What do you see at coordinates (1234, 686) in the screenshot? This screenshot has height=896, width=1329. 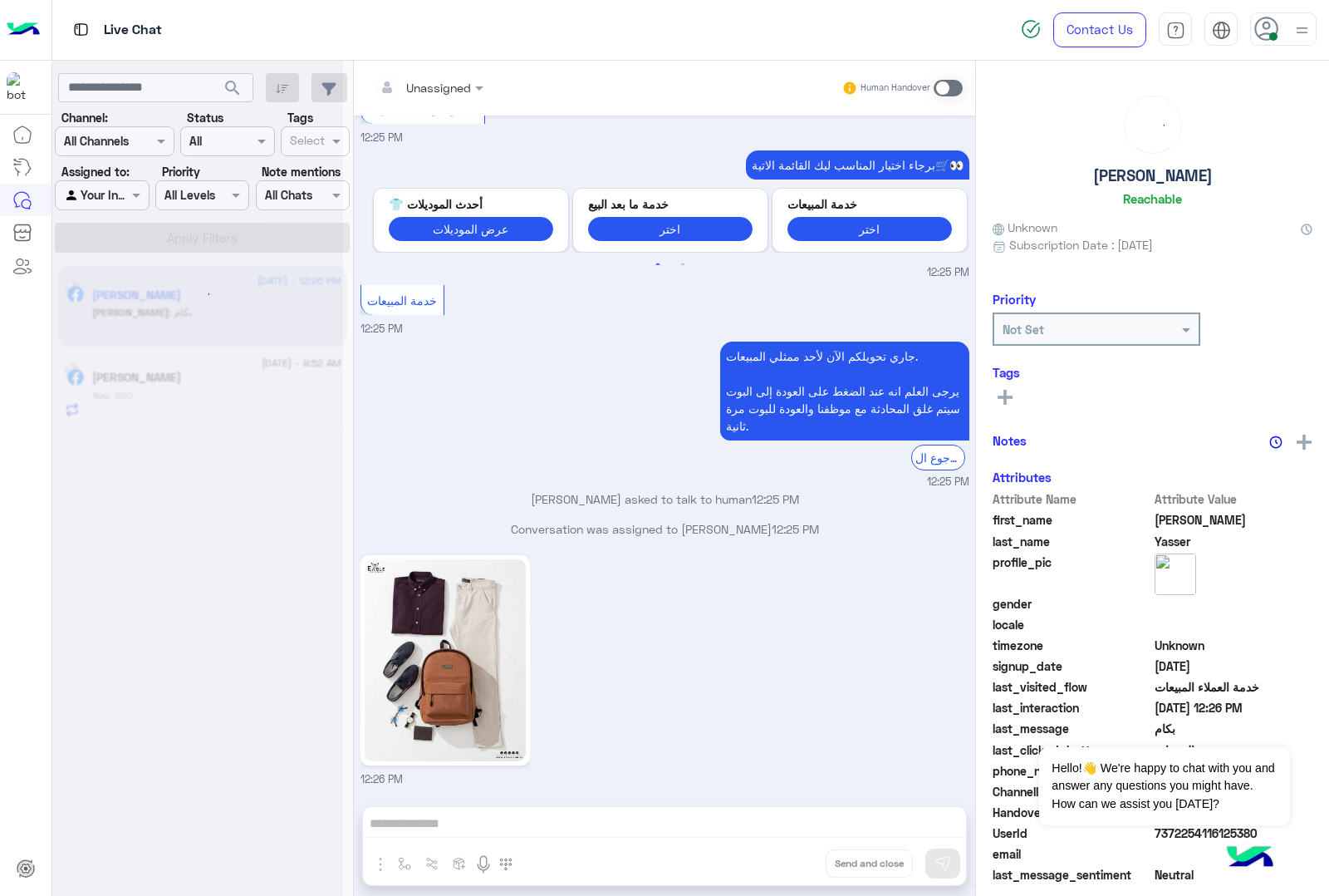 I see `span: خدمة العملاء المبيعات` at bounding box center [1234, 686].